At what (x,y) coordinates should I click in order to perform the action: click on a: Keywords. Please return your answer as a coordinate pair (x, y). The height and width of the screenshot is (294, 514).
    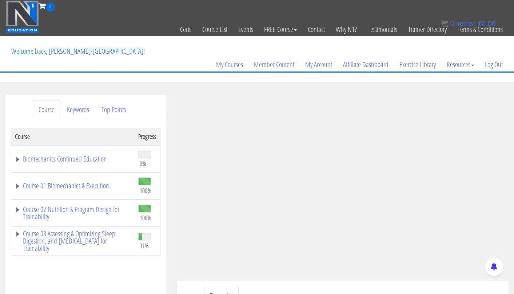
    Looking at the image, I should click on (78, 110).